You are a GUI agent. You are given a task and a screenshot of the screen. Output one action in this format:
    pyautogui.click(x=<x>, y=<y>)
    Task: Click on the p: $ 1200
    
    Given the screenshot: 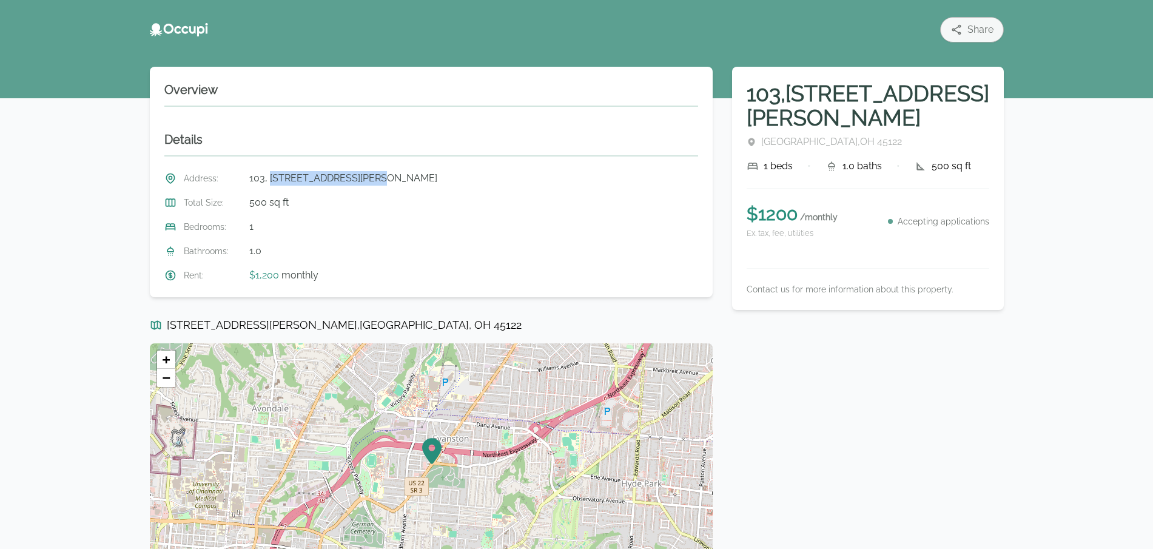 What is the action you would take?
    pyautogui.click(x=792, y=214)
    